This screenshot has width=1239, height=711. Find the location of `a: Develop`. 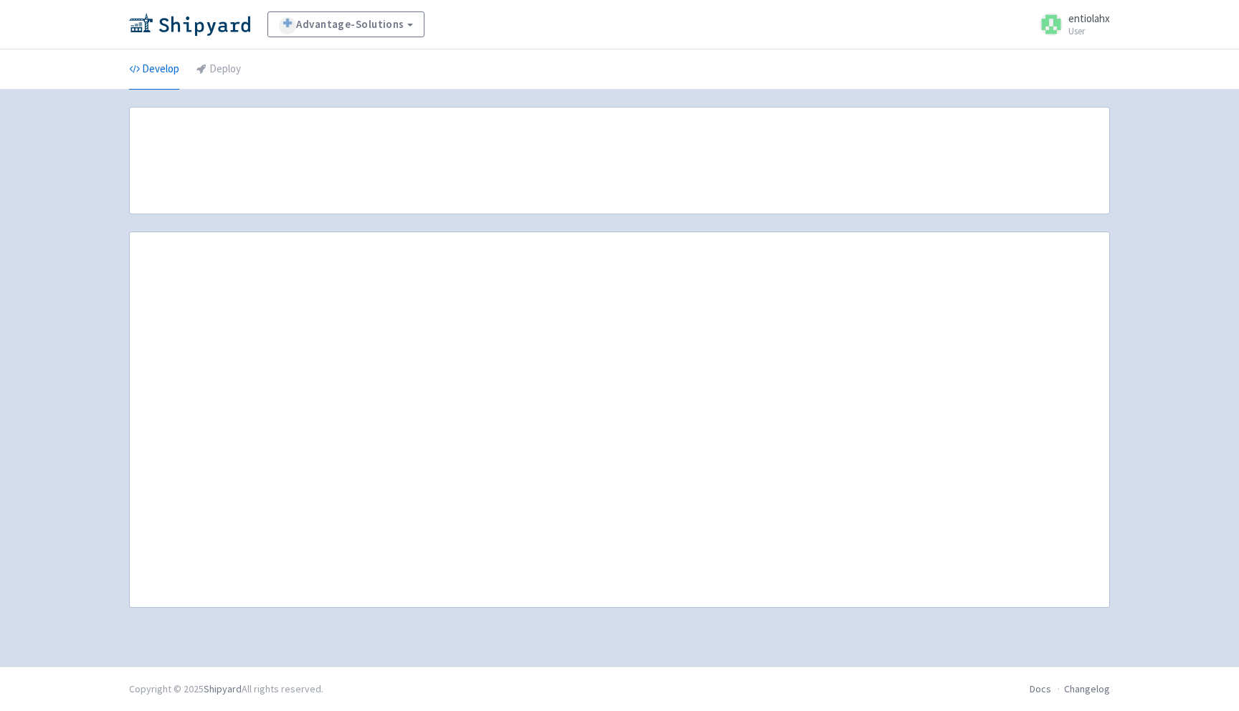

a: Develop is located at coordinates (154, 70).